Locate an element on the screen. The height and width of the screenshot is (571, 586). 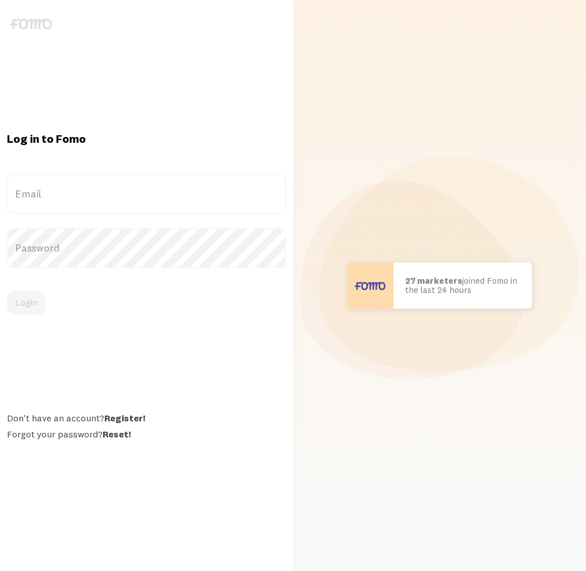
a: Register! is located at coordinates (124, 418).